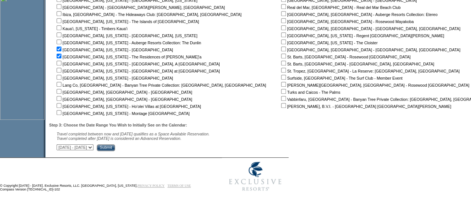 This screenshot has width=471, height=205. What do you see at coordinates (151, 186) in the screenshot?
I see `a: PRIVACY POLICY` at bounding box center [151, 186].